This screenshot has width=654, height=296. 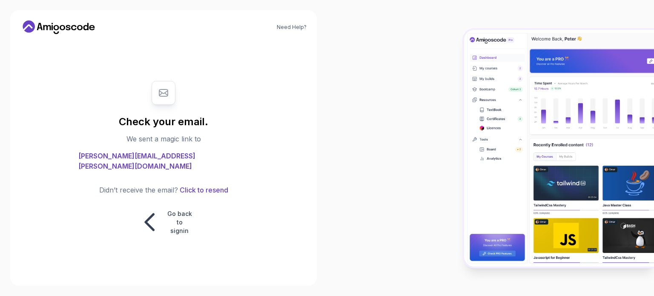 I want to click on button: Go back to signin, so click(x=163, y=222).